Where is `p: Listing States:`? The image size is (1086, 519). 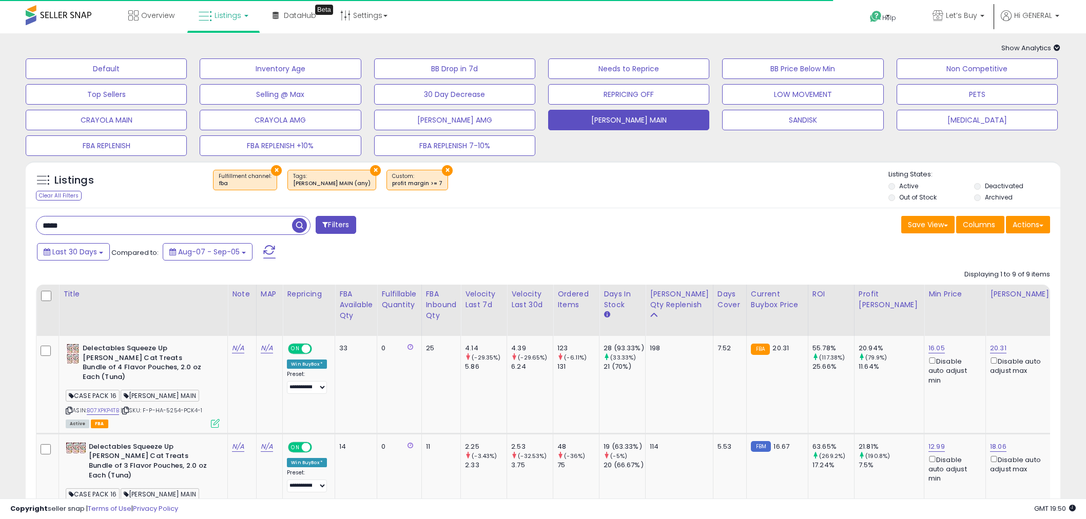
p: Listing States: is located at coordinates (974, 174).